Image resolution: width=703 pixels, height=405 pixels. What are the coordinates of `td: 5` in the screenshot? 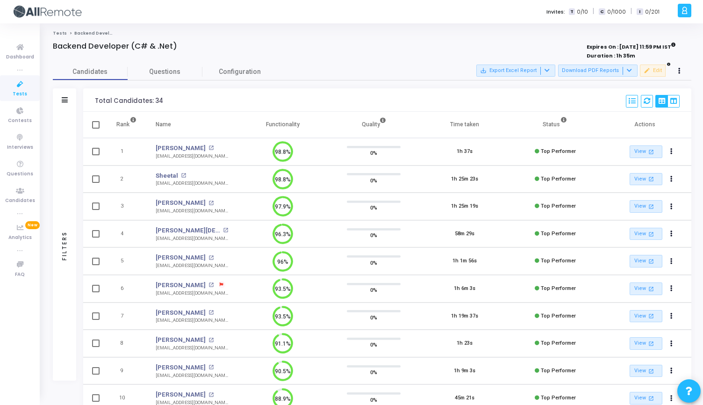 It's located at (126, 261).